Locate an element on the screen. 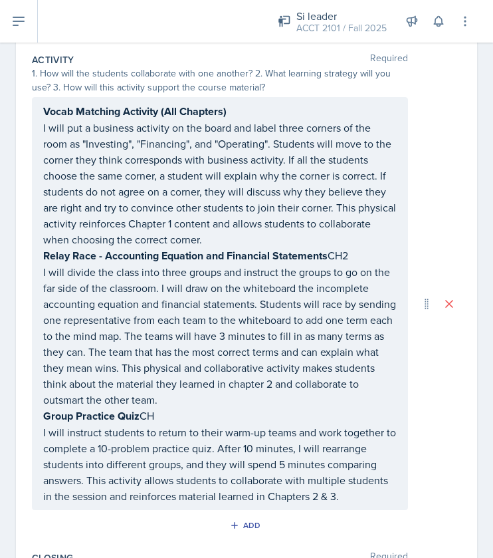 Image resolution: width=493 pixels, height=558 pixels. strong: Group Practice Quiz is located at coordinates (91, 416).